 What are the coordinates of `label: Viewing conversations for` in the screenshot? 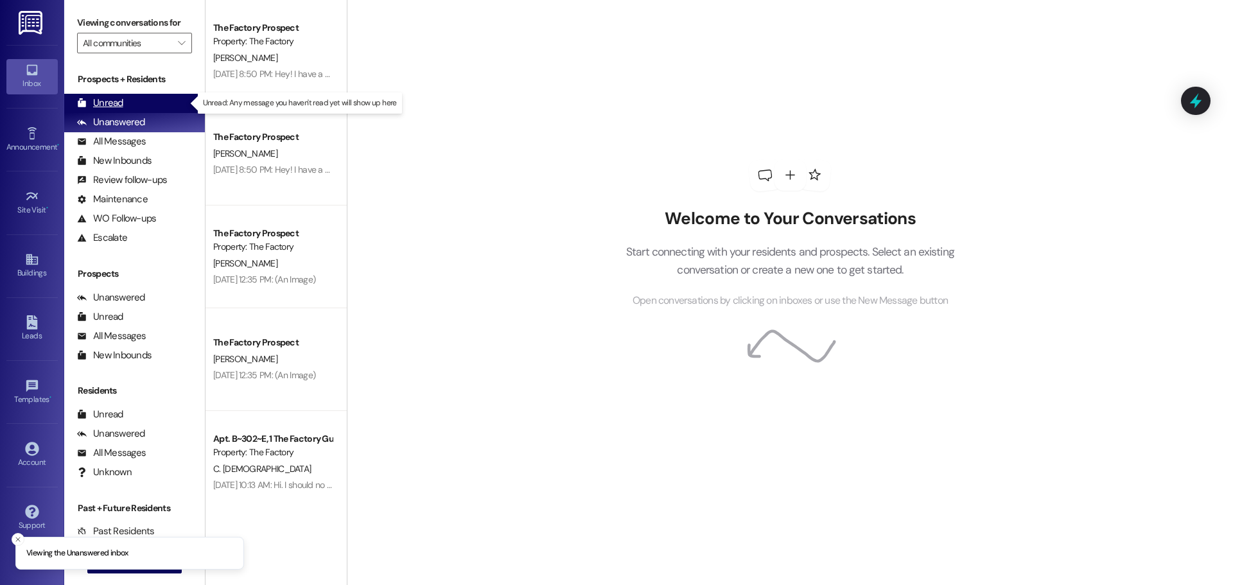 It's located at (134, 22).